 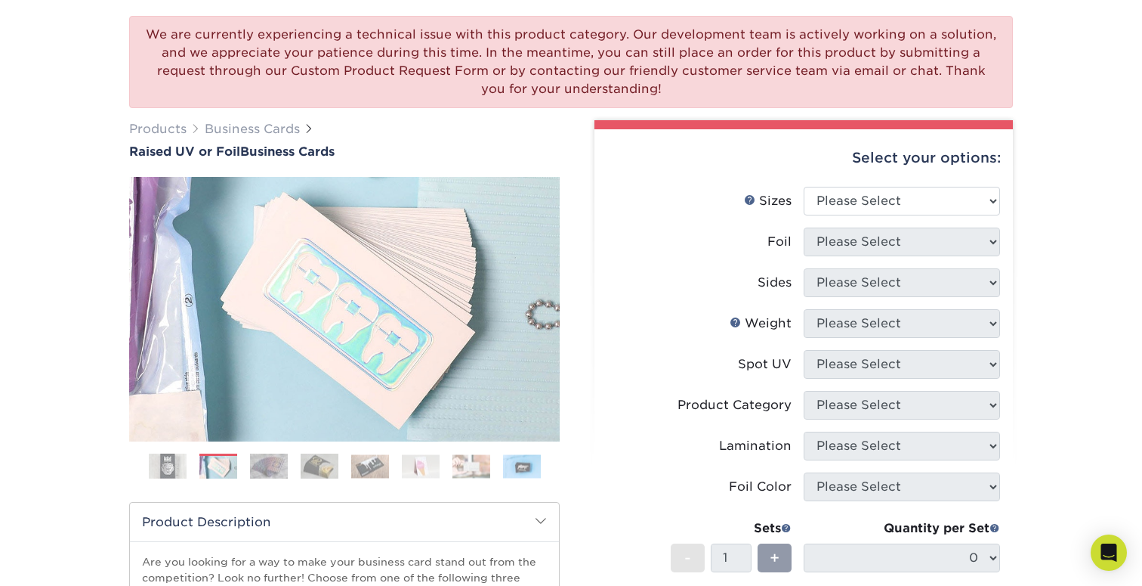 What do you see at coordinates (421, 465) in the screenshot?
I see `img: Business Cards 06` at bounding box center [421, 465].